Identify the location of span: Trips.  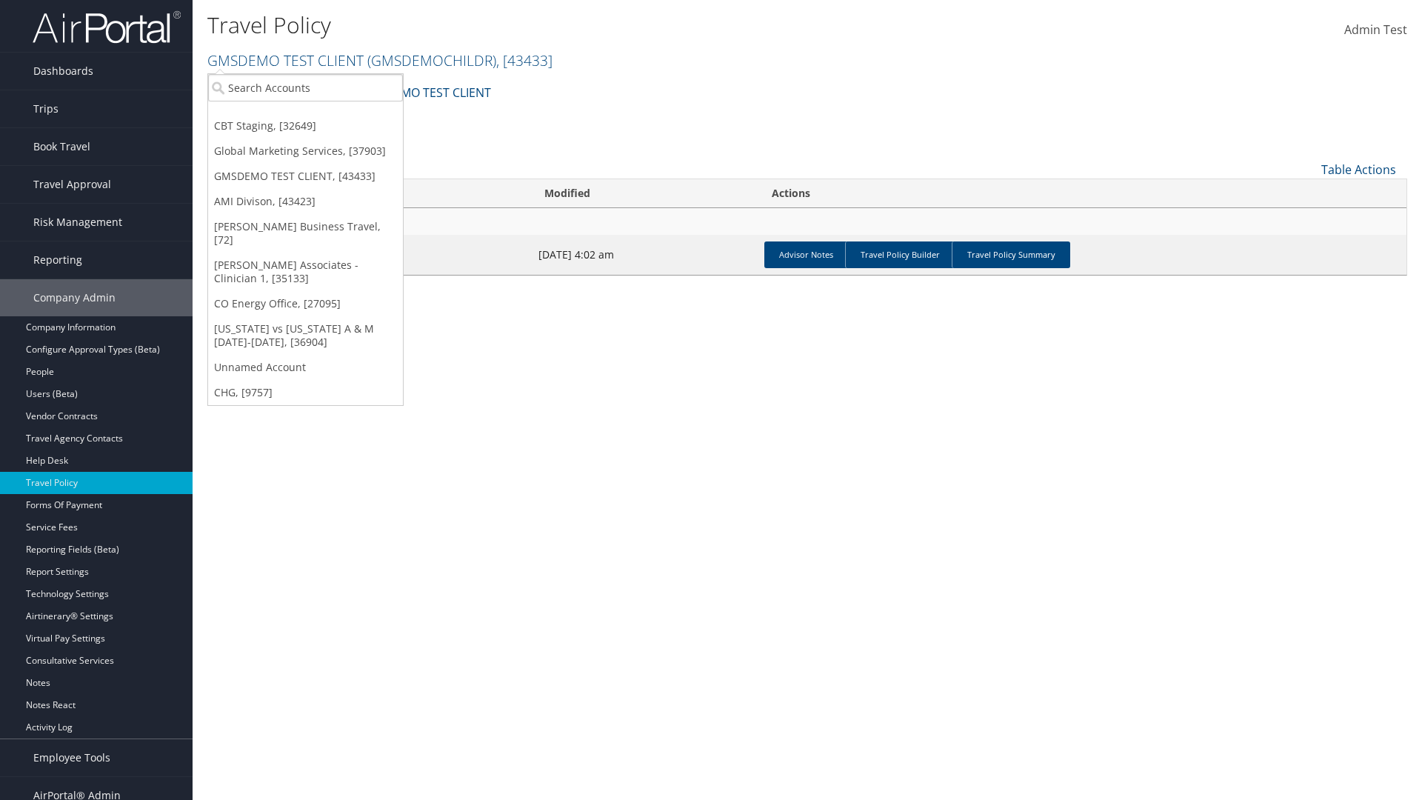
(46, 109).